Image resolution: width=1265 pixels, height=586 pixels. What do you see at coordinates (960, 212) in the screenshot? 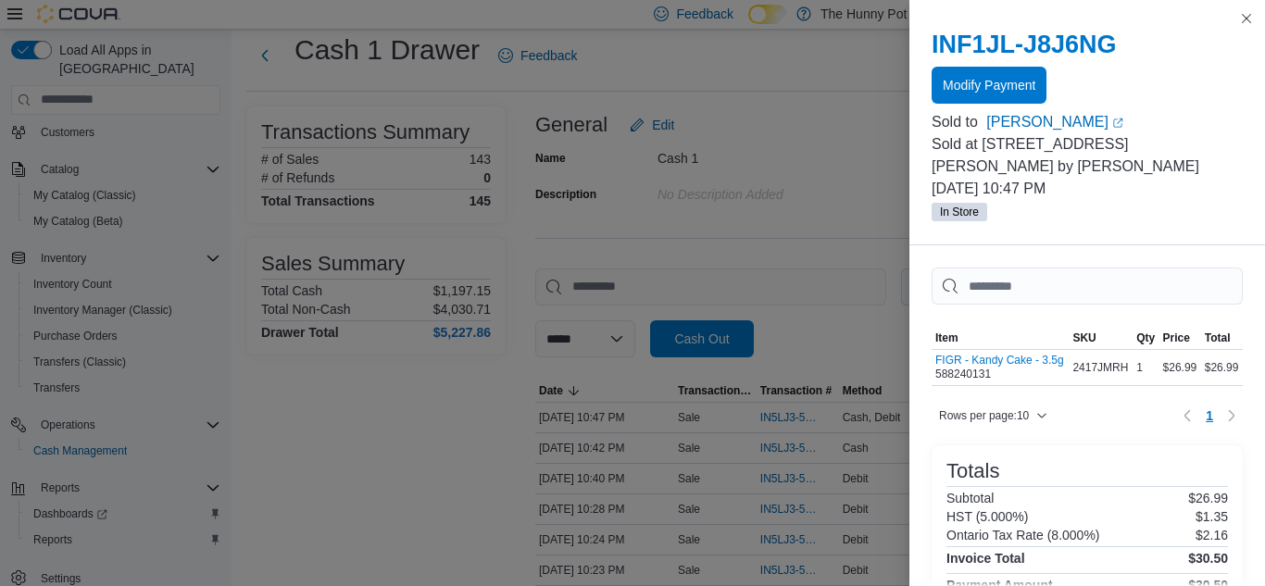
I see `span: In Store` at bounding box center [960, 212].